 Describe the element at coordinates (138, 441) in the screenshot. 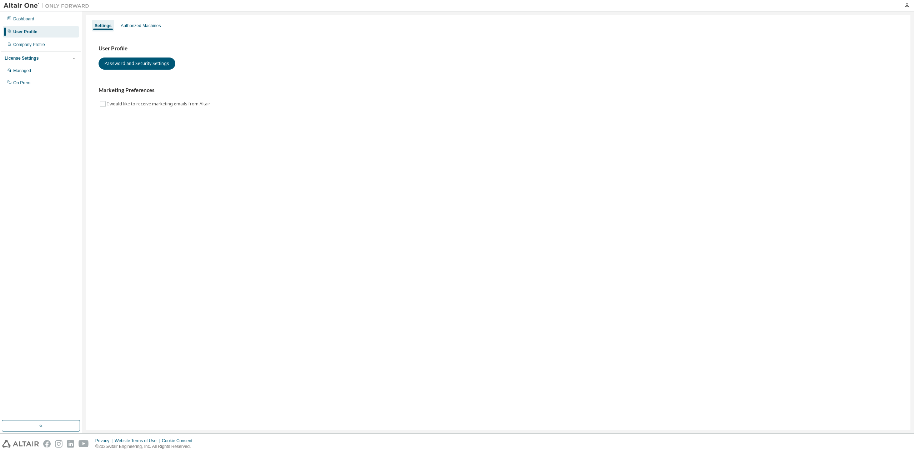

I see `div: Website Terms of Use` at that location.